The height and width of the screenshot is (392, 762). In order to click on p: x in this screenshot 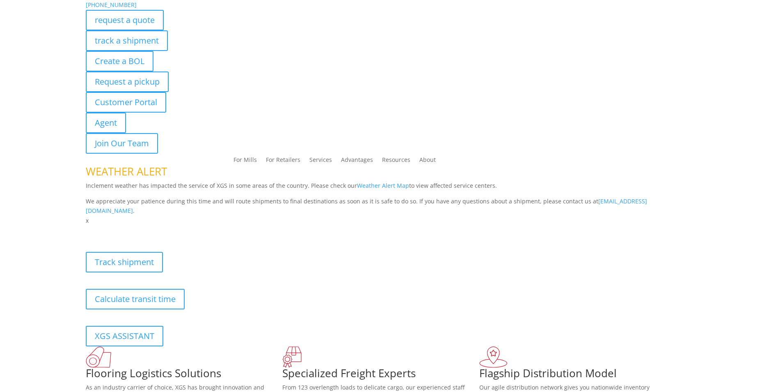, I will do `click(381, 220)`.